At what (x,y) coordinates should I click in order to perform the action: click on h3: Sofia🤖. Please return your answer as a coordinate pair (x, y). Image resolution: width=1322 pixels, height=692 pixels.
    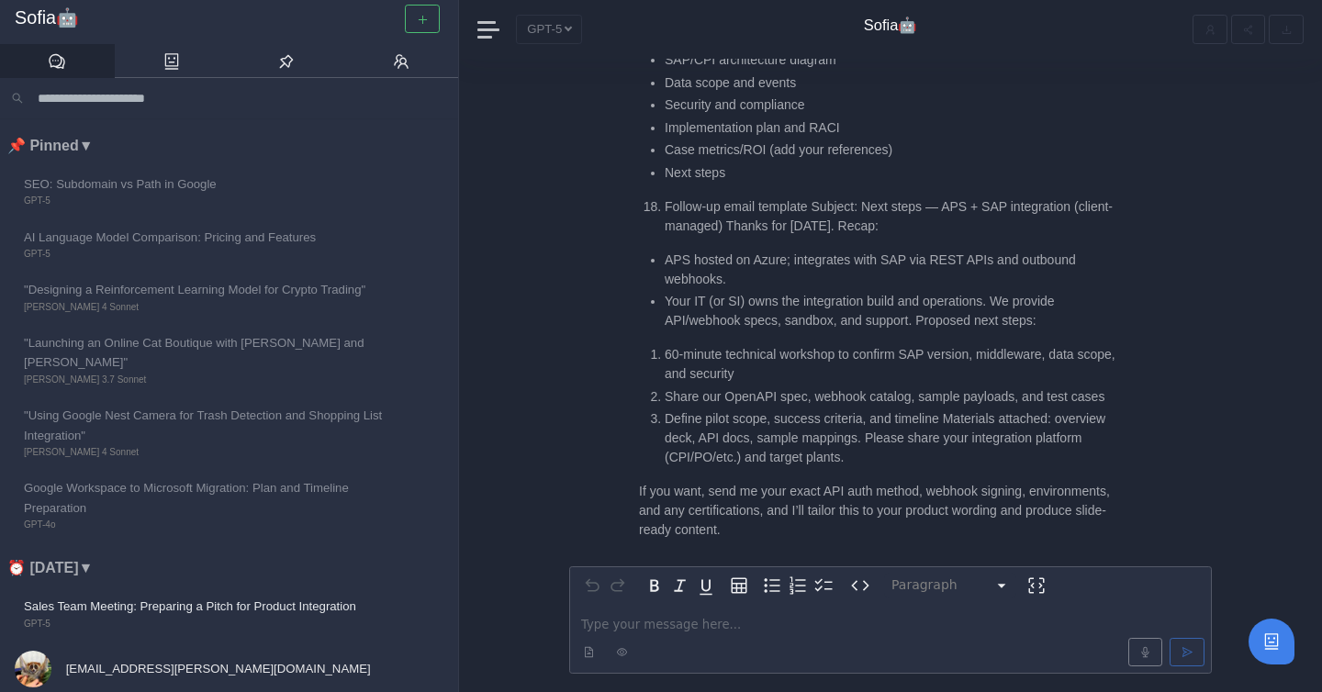
    Looking at the image, I should click on (229, 18).